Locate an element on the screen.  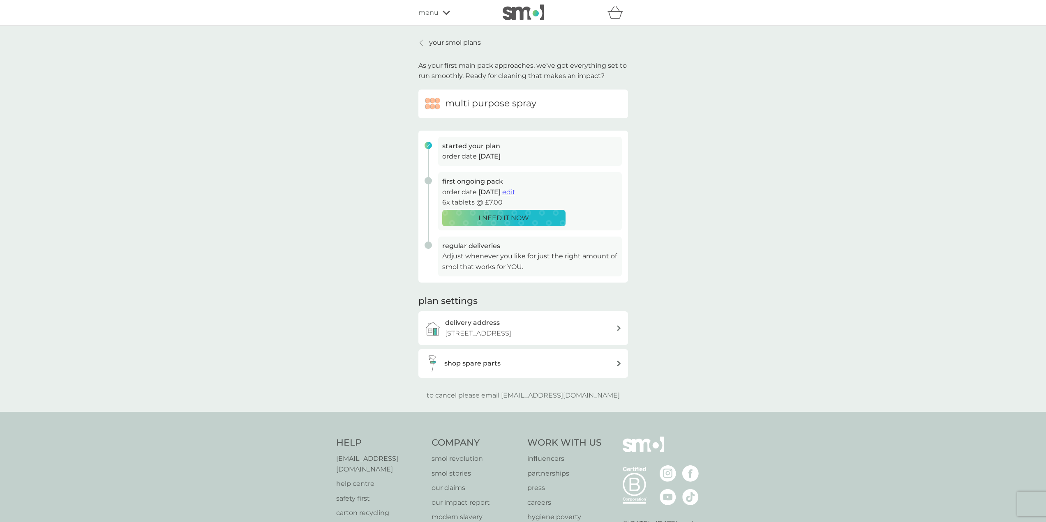
p: As your first main pack approaches, we’ve got everything set to run smoothly. Ready for cleaning ... is located at coordinates (523, 71).